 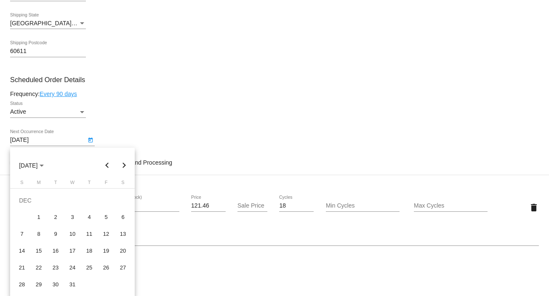 I want to click on td: December 17, 2025, so click(x=72, y=251).